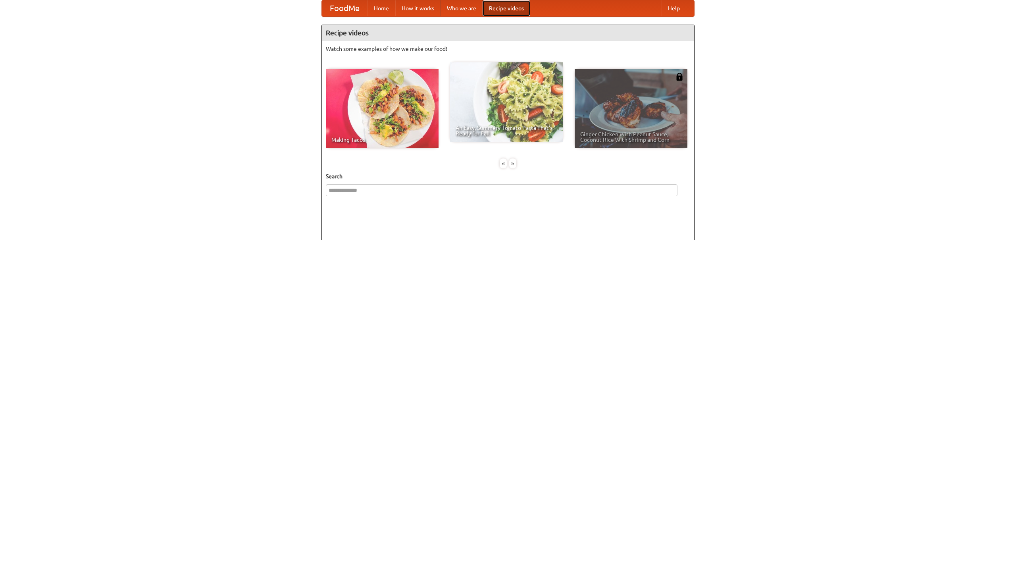 The width and height of the screenshot is (1016, 562). What do you see at coordinates (507, 102) in the screenshot?
I see `a: An Easy, Summery Tomato Pasta That's Ready for Fall` at bounding box center [507, 102].